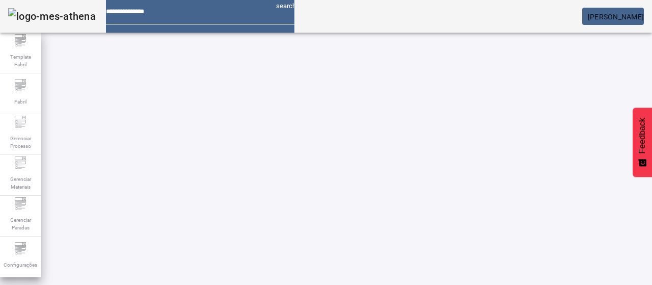  I want to click on span: Gerenciar Materiais, so click(20, 183).